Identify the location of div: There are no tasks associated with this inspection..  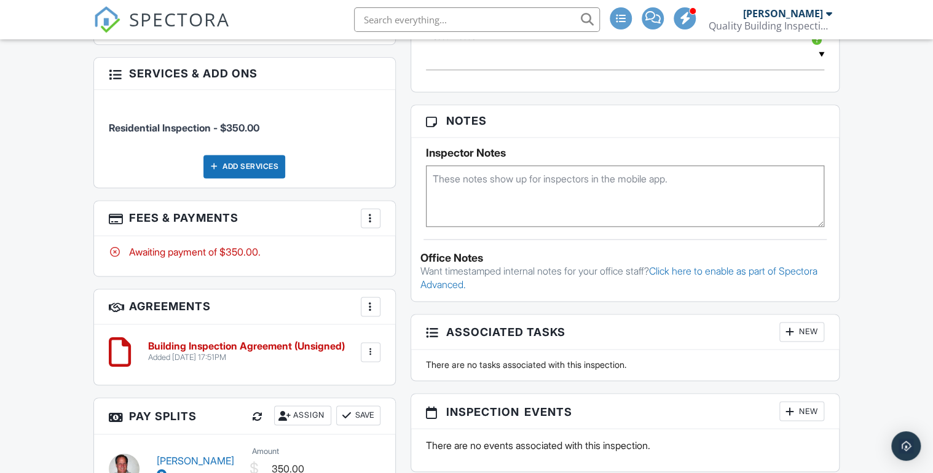
(625, 365).